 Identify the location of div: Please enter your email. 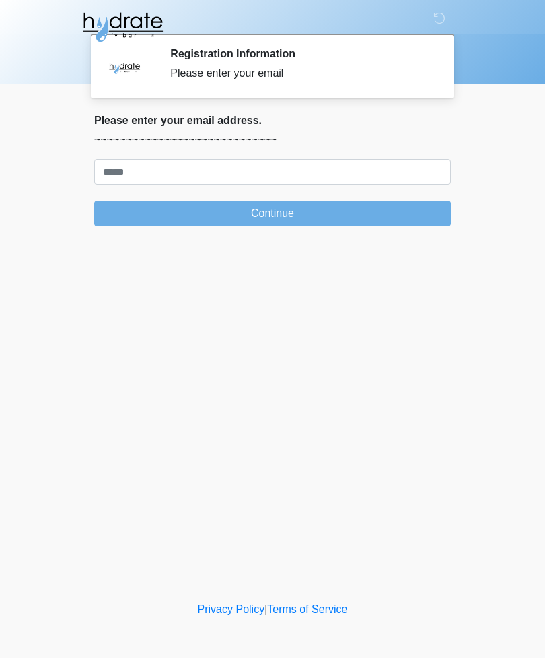
(300, 73).